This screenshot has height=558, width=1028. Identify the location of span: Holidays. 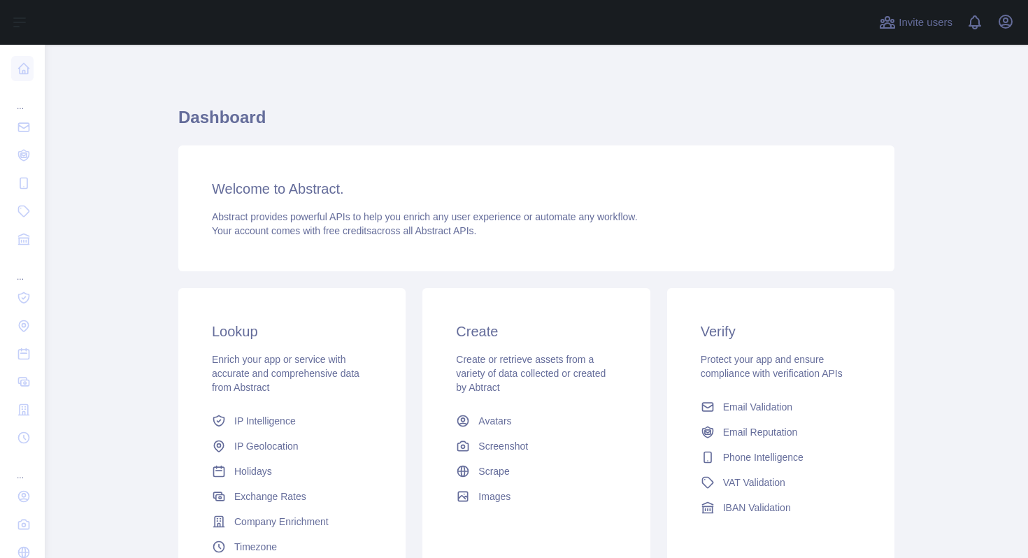
(253, 471).